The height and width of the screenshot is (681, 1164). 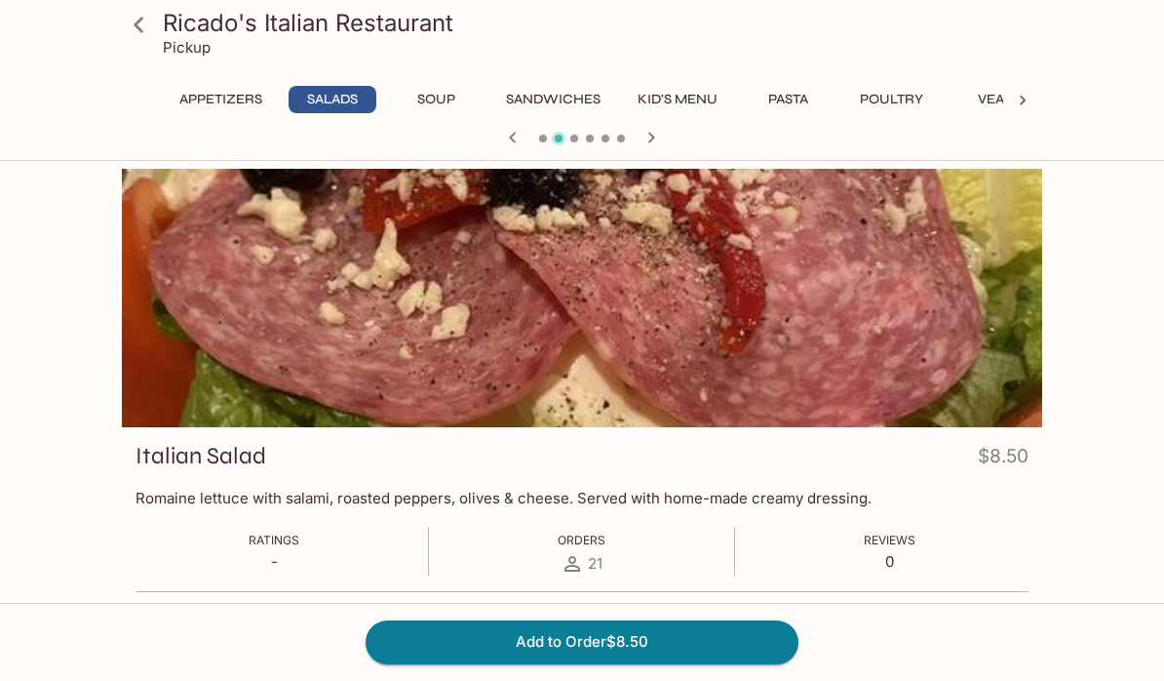 What do you see at coordinates (678, 99) in the screenshot?
I see `button: Kid's Menu` at bounding box center [678, 99].